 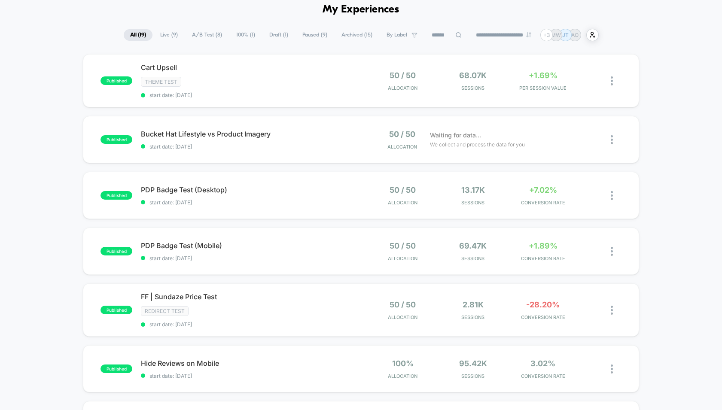 I want to click on span: 95.42k, so click(x=473, y=363).